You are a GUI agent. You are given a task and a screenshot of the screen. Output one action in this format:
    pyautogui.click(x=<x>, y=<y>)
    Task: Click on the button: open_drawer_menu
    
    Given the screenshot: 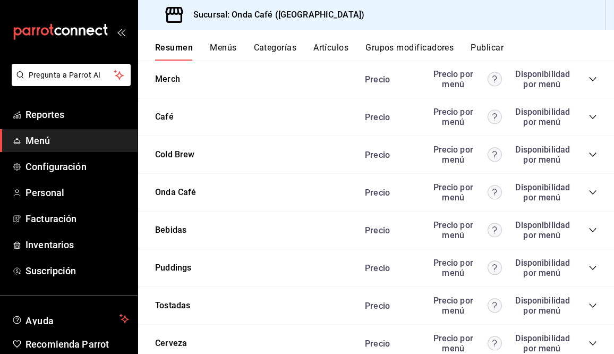 What is the action you would take?
    pyautogui.click(x=121, y=32)
    